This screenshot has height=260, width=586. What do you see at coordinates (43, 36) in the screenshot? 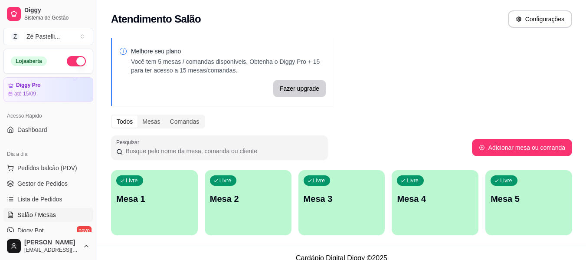
I see `div: Zé Pastelli ...` at bounding box center [43, 36].